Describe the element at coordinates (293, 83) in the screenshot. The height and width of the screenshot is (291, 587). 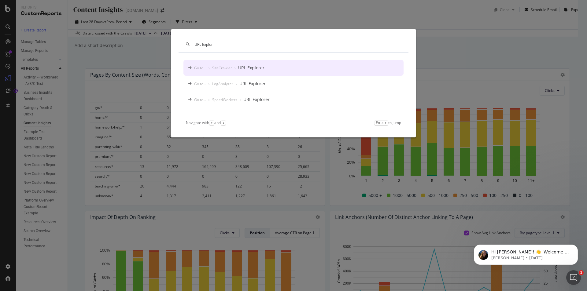
I see `div: modal` at that location.